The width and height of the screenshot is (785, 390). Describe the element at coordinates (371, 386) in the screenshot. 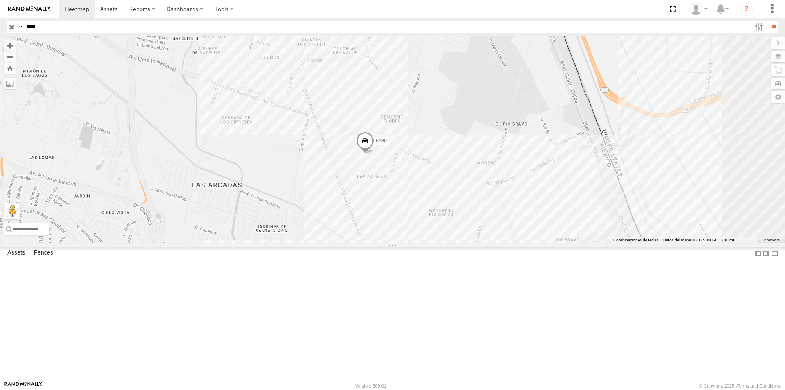

I see `div: Version: 309.01` at that location.